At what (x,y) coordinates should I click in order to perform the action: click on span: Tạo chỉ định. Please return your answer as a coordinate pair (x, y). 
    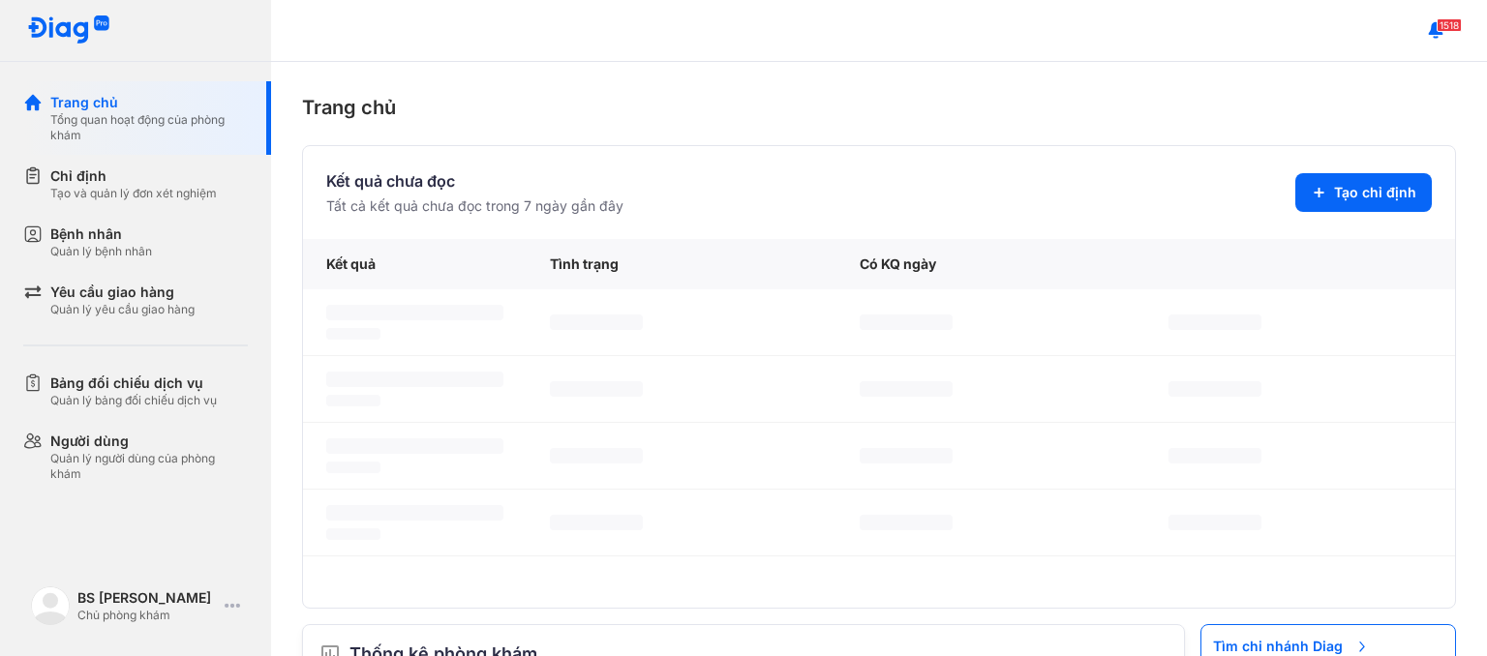
    Looking at the image, I should click on (1375, 193).